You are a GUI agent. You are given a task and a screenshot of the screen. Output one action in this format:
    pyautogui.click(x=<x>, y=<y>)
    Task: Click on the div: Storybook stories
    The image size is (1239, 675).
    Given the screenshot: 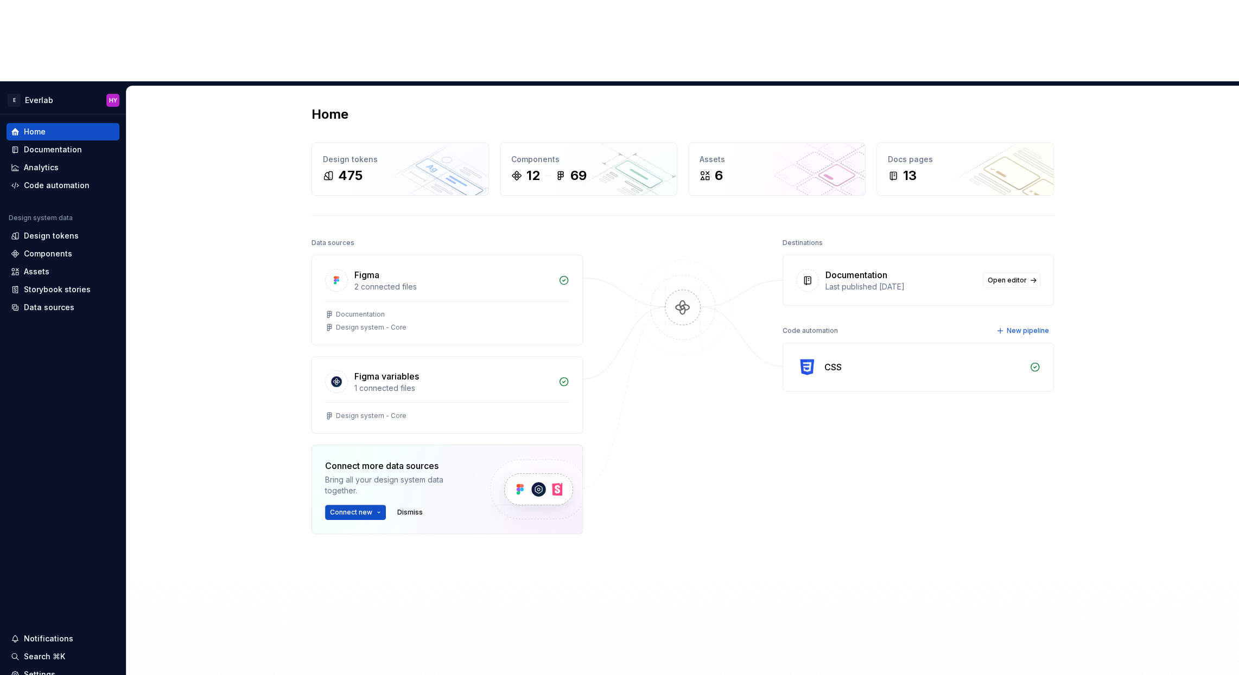 What is the action you would take?
    pyautogui.click(x=57, y=290)
    